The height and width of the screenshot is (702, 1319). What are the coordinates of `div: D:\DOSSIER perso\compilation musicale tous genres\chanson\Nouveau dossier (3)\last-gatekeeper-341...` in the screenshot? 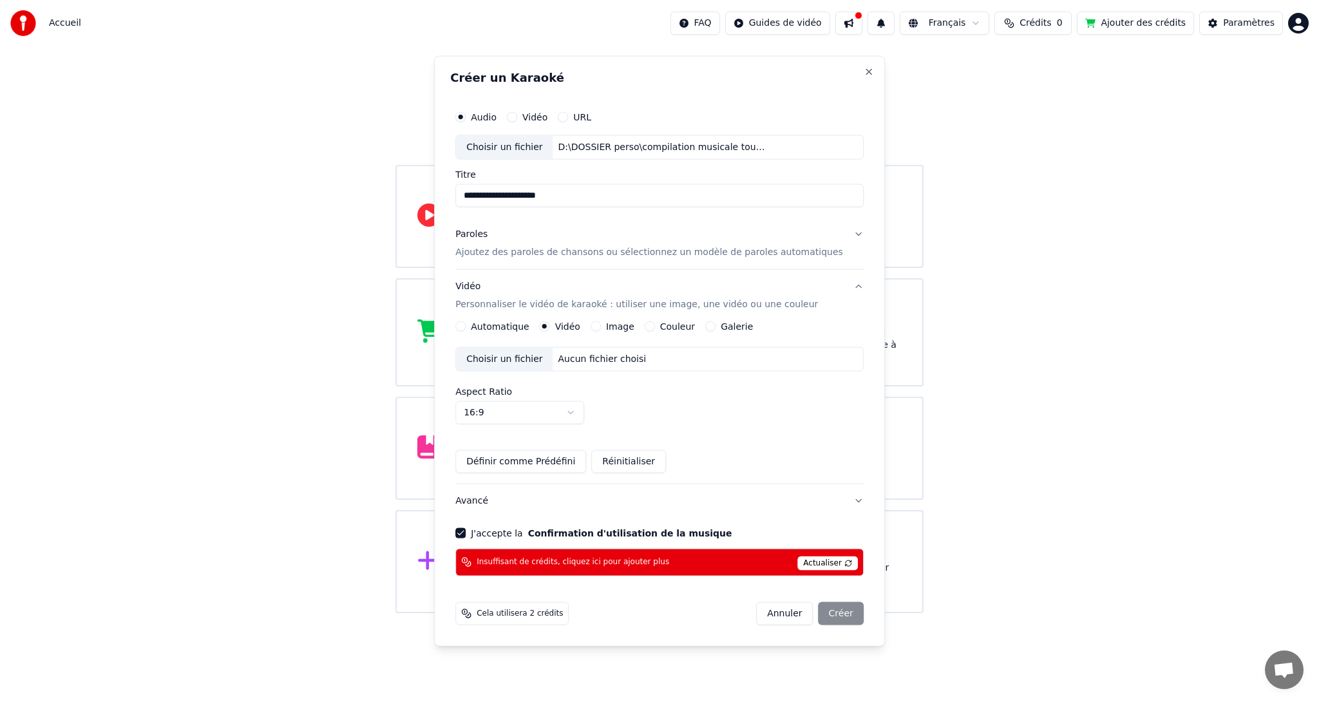 It's located at (663, 148).